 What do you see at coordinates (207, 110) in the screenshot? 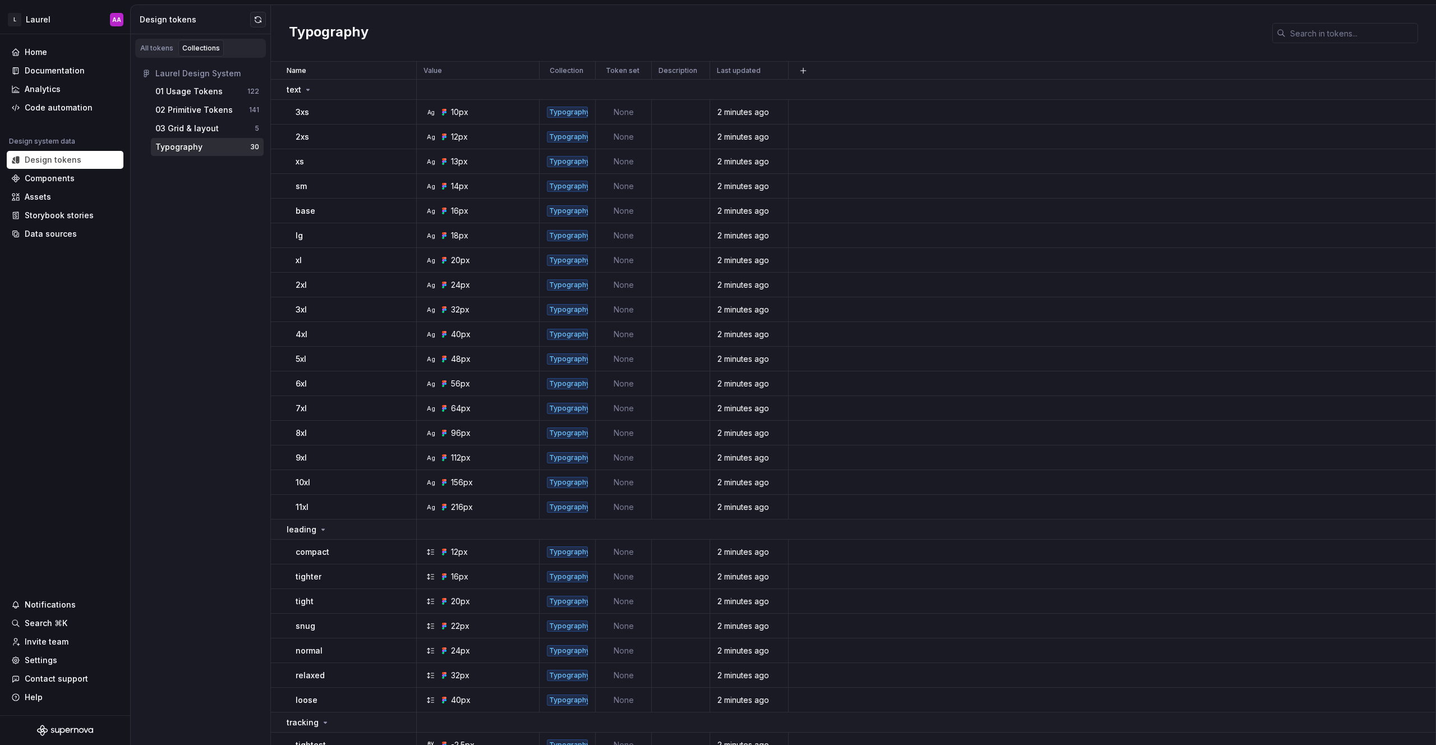
I see `a: 02 Primitive Tokens141` at bounding box center [207, 110].